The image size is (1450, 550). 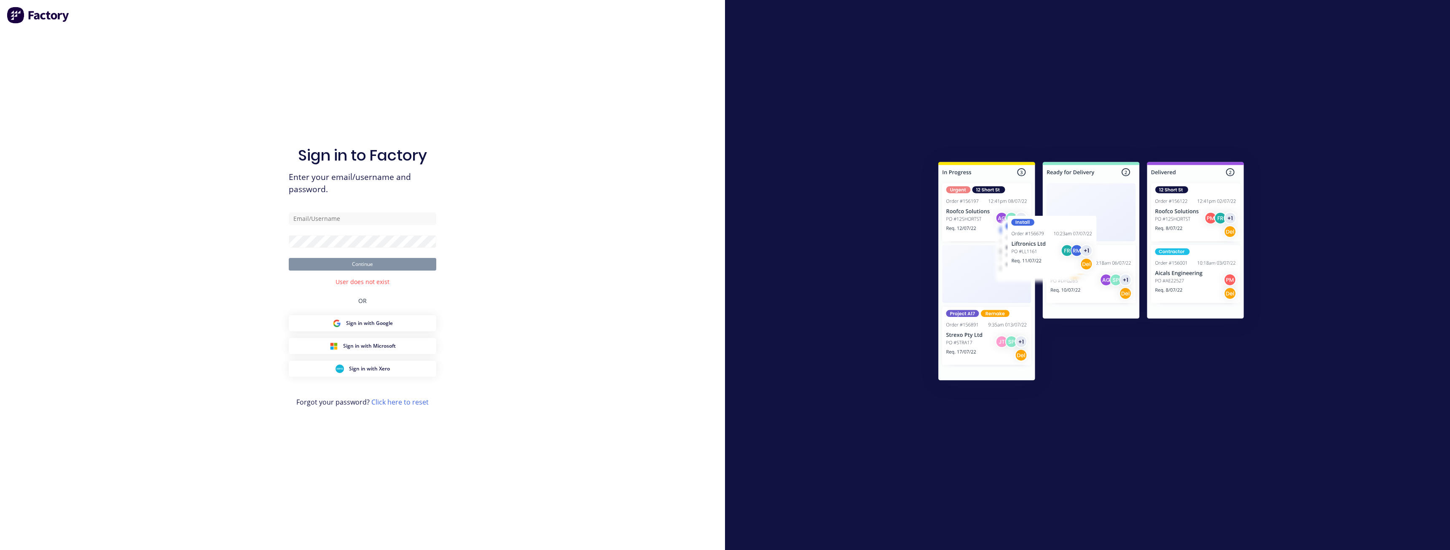 What do you see at coordinates (369, 323) in the screenshot?
I see `span: Sign in with Google` at bounding box center [369, 323].